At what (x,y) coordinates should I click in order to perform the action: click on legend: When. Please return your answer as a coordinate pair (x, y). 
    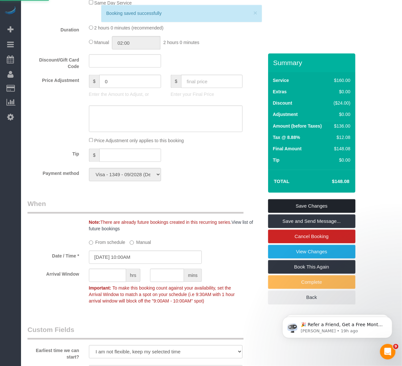
    Looking at the image, I should click on (136, 206).